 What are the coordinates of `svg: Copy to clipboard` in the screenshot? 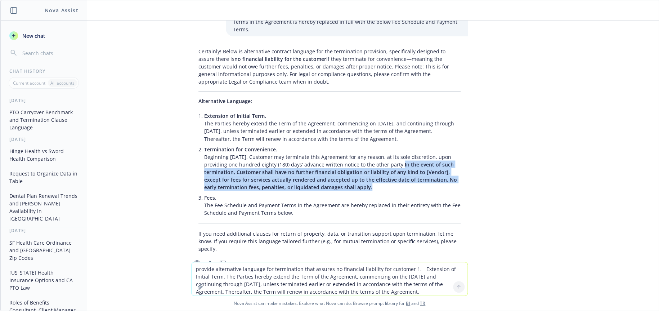 It's located at (197, 263).